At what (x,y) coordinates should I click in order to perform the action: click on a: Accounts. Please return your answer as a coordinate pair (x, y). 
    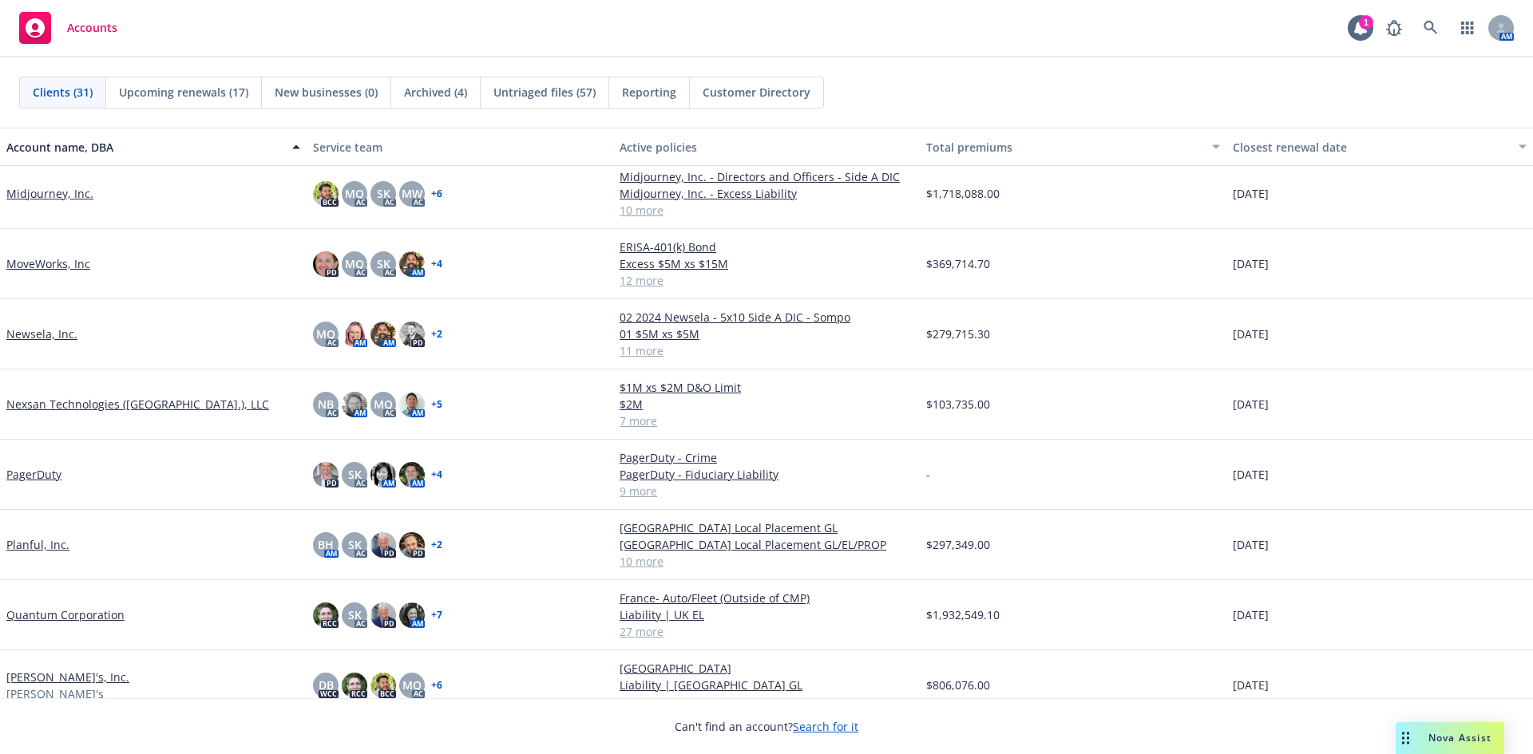
    Looking at the image, I should click on (68, 28).